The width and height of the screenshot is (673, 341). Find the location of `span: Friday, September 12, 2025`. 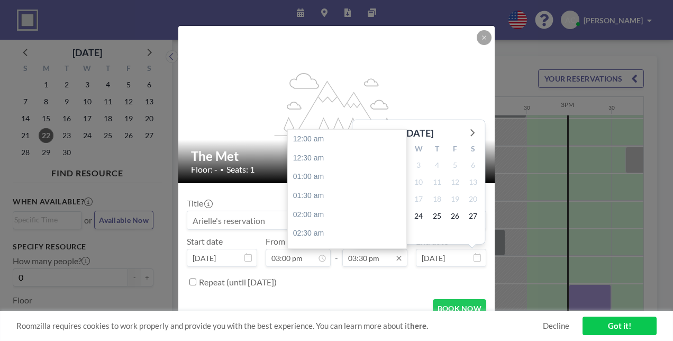

span: Friday, September 12, 2025 is located at coordinates (455, 182).